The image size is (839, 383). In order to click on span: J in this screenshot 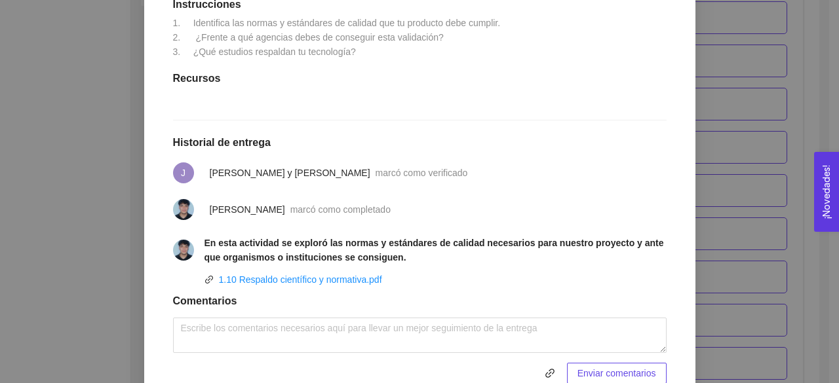, I will do `click(183, 173)`.